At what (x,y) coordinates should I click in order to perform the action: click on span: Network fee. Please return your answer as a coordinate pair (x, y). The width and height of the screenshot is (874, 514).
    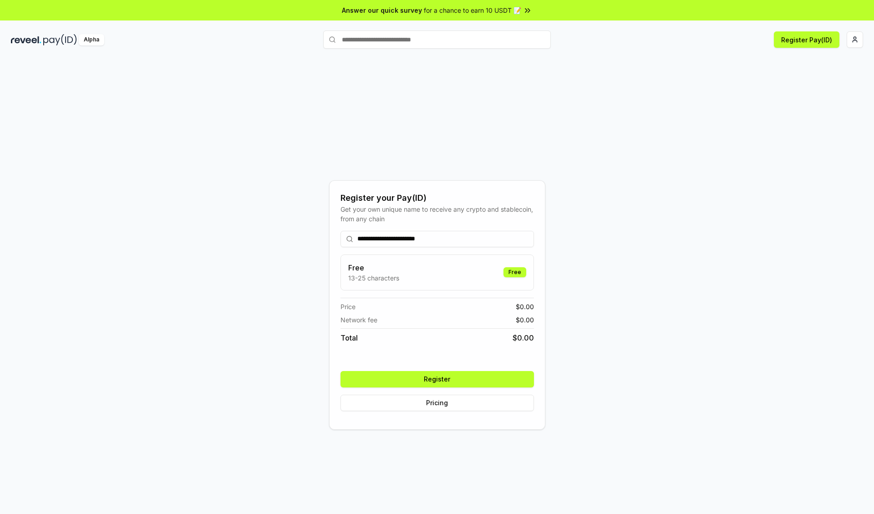
    Looking at the image, I should click on (359, 320).